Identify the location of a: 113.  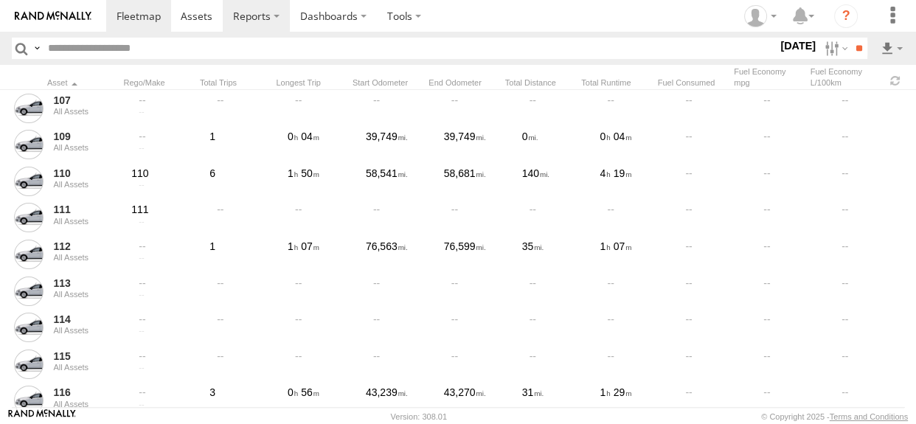
(87, 283).